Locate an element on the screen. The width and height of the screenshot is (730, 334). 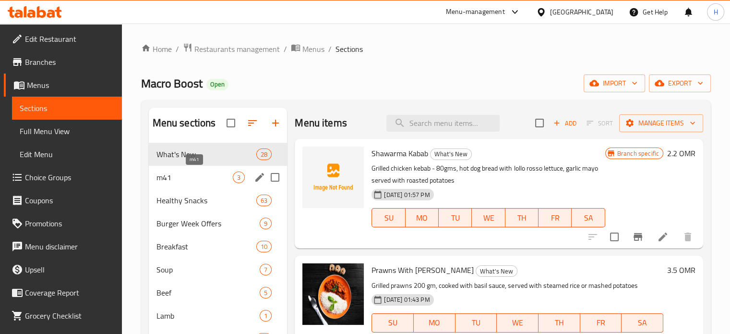
span: Restaurants management is located at coordinates (237, 49).